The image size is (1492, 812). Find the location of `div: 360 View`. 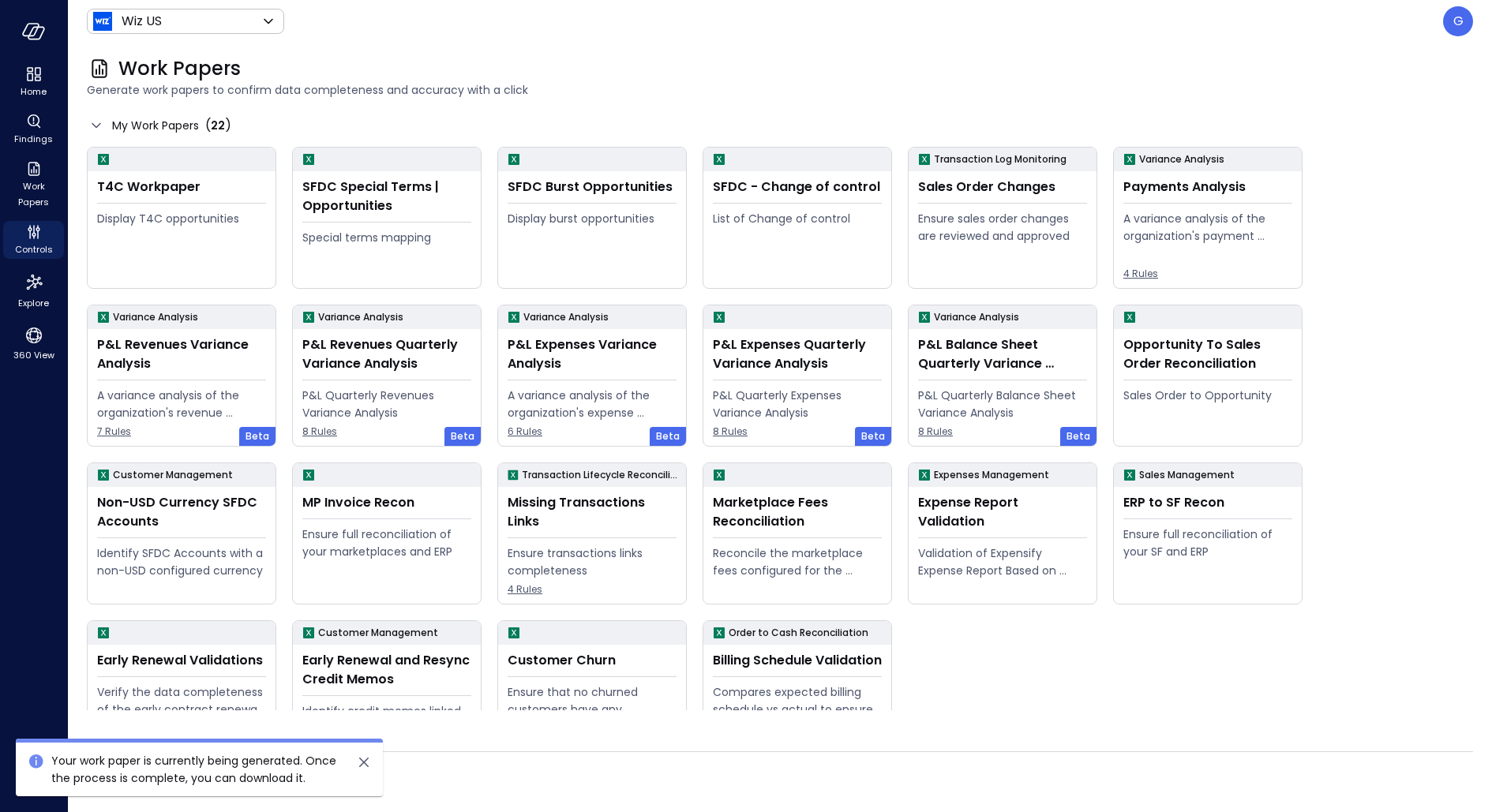

div: 360 View is located at coordinates (34, 343).